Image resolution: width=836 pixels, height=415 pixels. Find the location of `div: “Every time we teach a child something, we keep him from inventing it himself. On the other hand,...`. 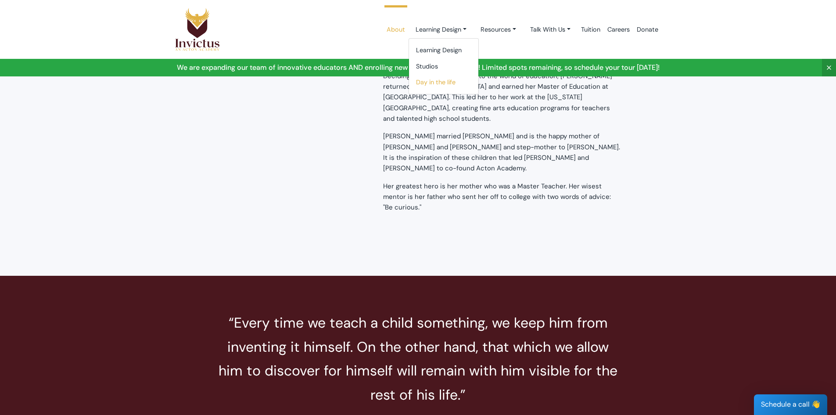

div: “Every time we teach a child something, we keep him from inventing it himself. On the other hand,... is located at coordinates (418, 359).